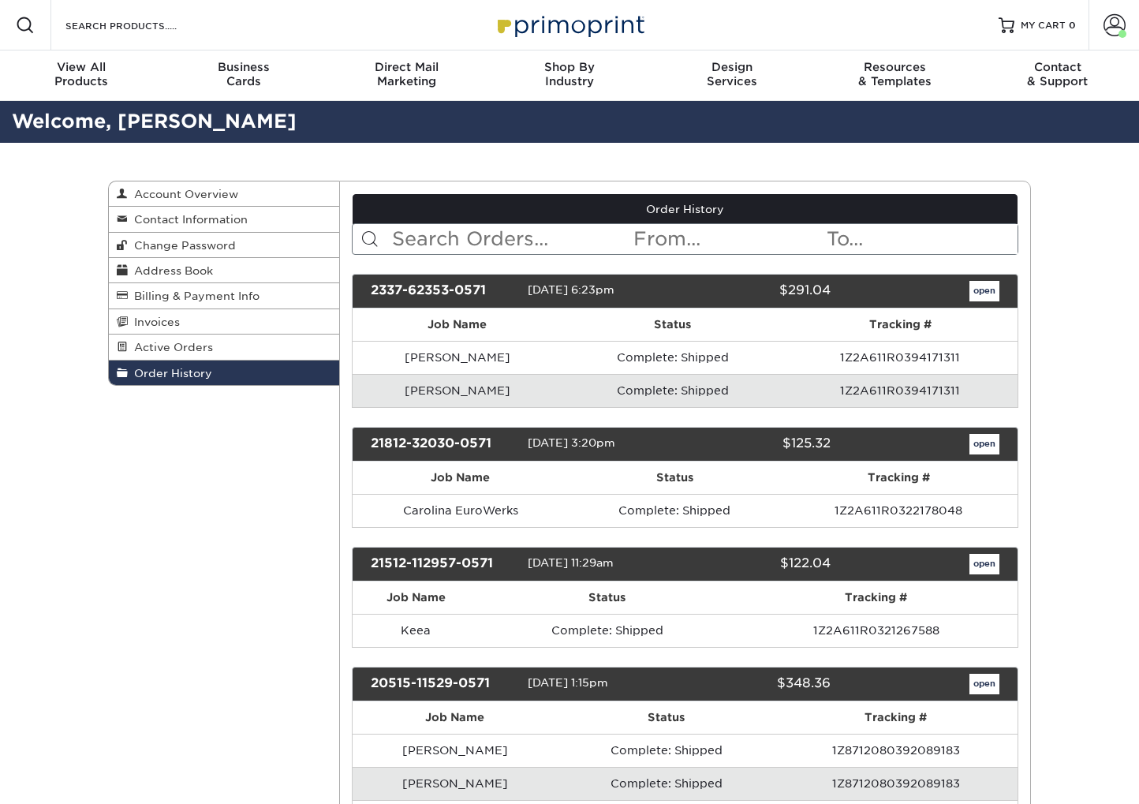 The image size is (1139, 804). What do you see at coordinates (170, 271) in the screenshot?
I see `span: Address Book` at bounding box center [170, 271].